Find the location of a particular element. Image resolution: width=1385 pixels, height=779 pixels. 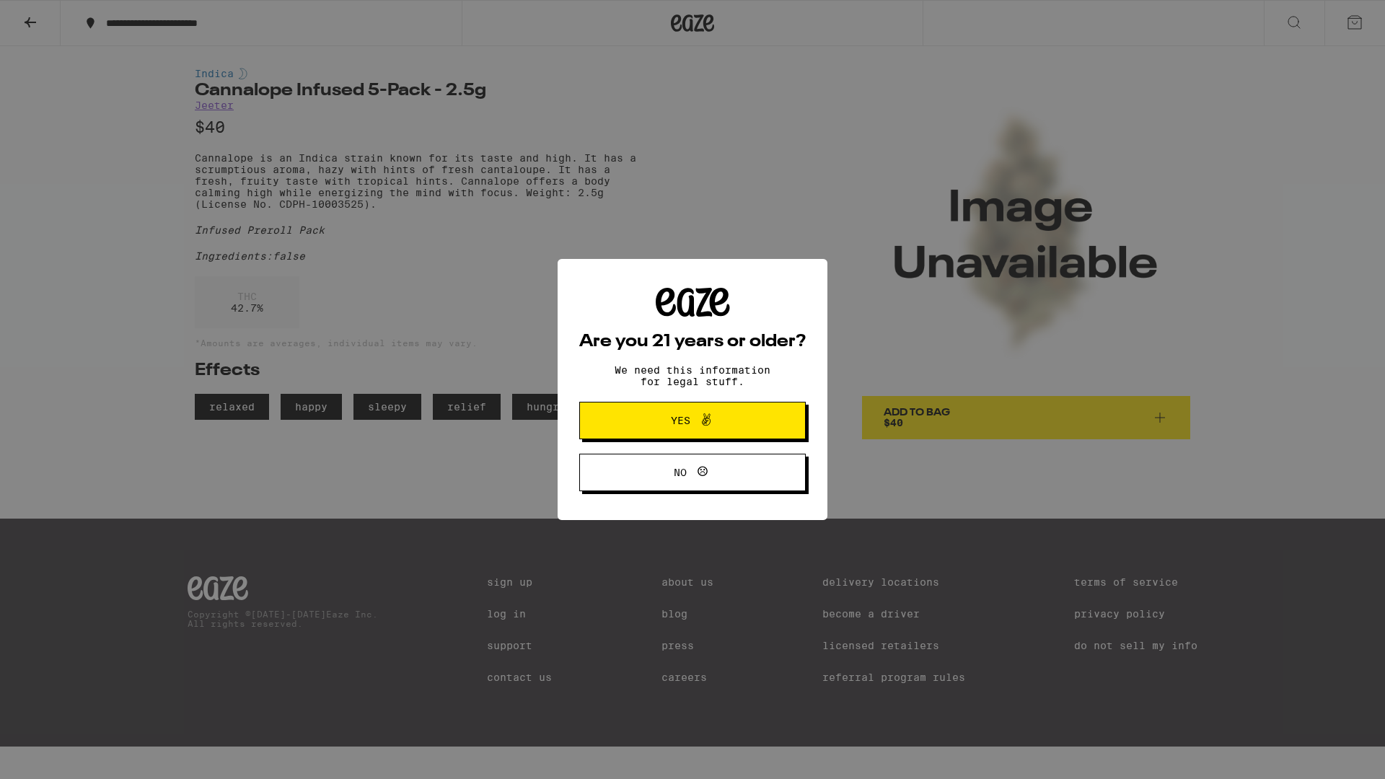

span: Yes is located at coordinates (680, 421).